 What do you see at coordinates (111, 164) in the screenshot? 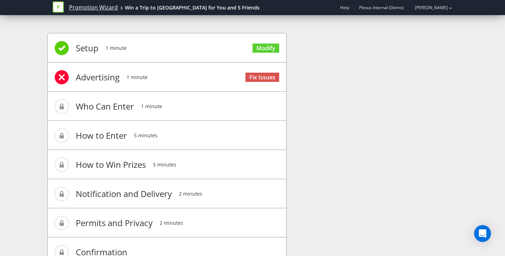
I see `span: How to Win Prizes` at bounding box center [111, 164].